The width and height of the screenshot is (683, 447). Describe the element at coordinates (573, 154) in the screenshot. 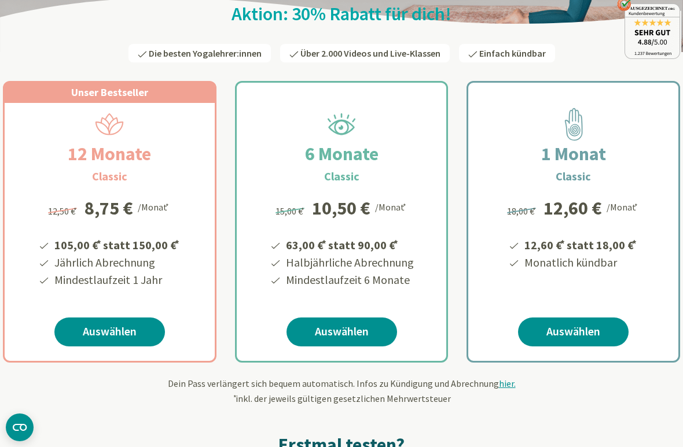

I see `h2: 1 Monat` at that location.